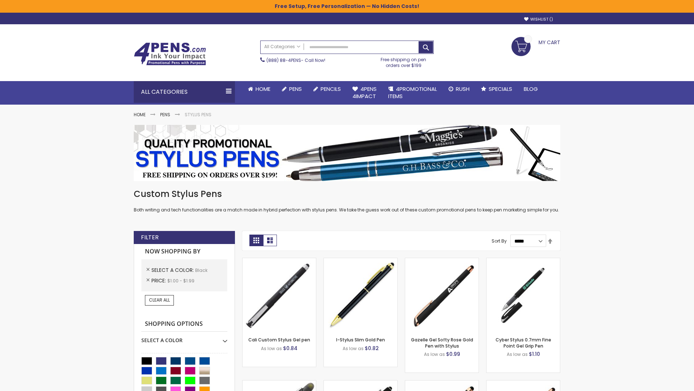 This screenshot has height=391, width=694. Describe the element at coordinates (442, 342) in the screenshot. I see `a: Gazelle Gel Softy Rose Gold Pen with Stylus` at that location.